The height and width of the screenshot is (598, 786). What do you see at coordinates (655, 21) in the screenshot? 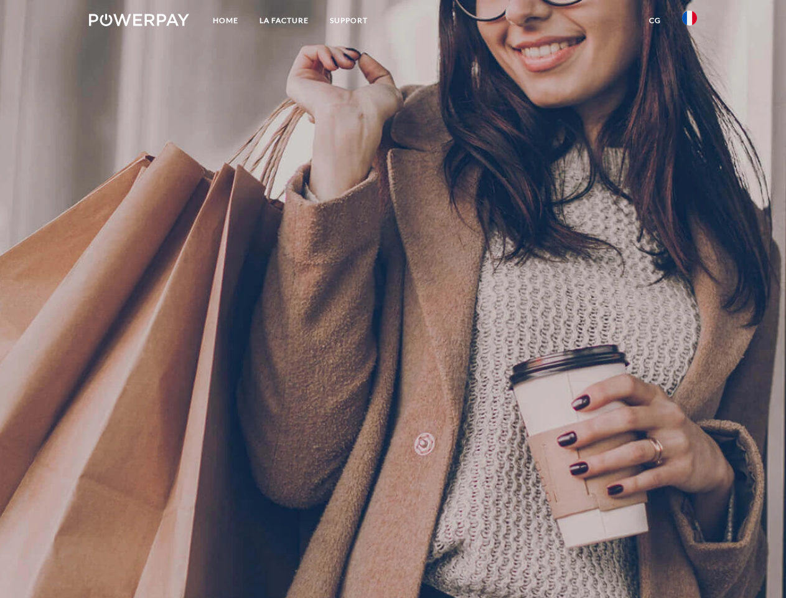
I see `a: CG` at bounding box center [655, 21].